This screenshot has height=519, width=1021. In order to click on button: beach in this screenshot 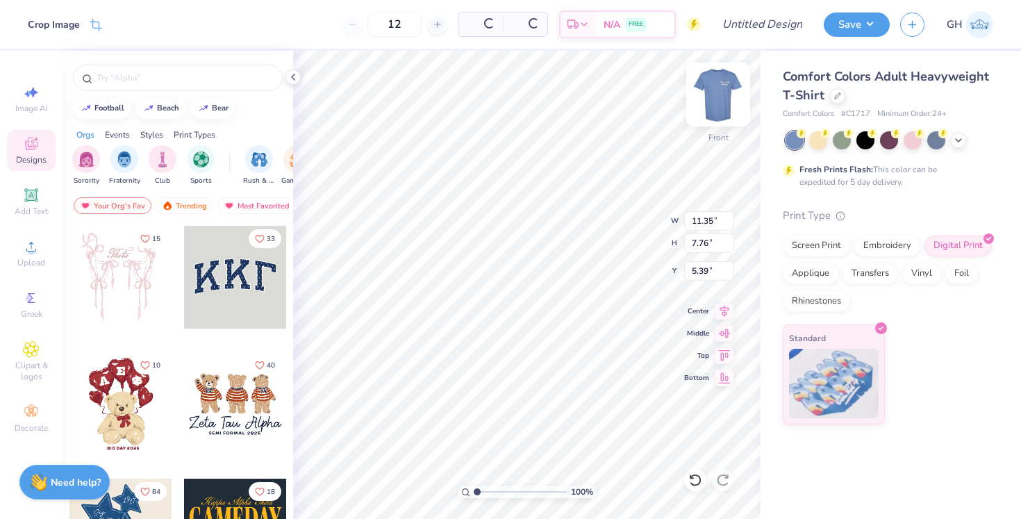, I will do `click(160, 108)`.